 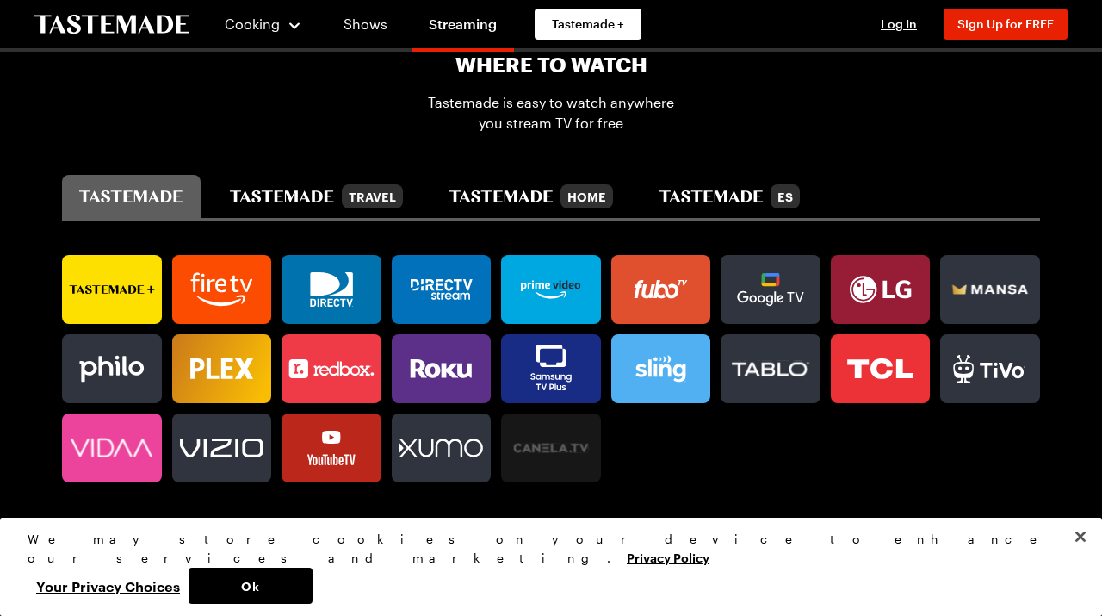 I want to click on div: Privacy, so click(x=543, y=567).